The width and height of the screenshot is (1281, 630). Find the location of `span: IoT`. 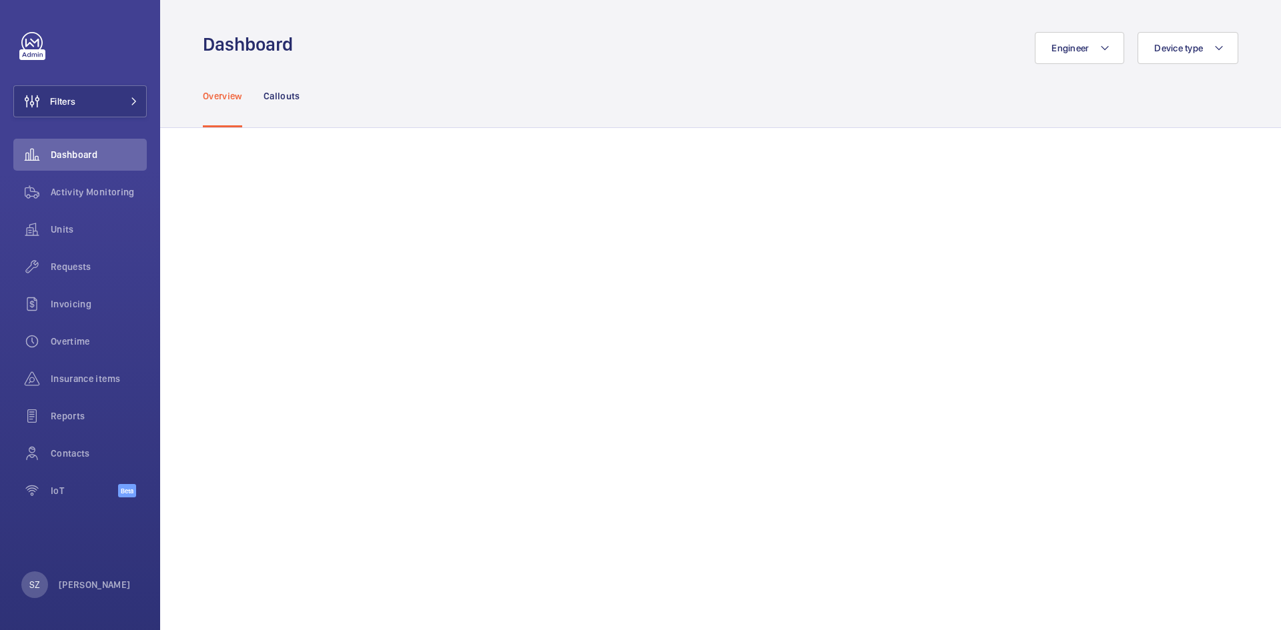

span: IoT is located at coordinates (84, 491).